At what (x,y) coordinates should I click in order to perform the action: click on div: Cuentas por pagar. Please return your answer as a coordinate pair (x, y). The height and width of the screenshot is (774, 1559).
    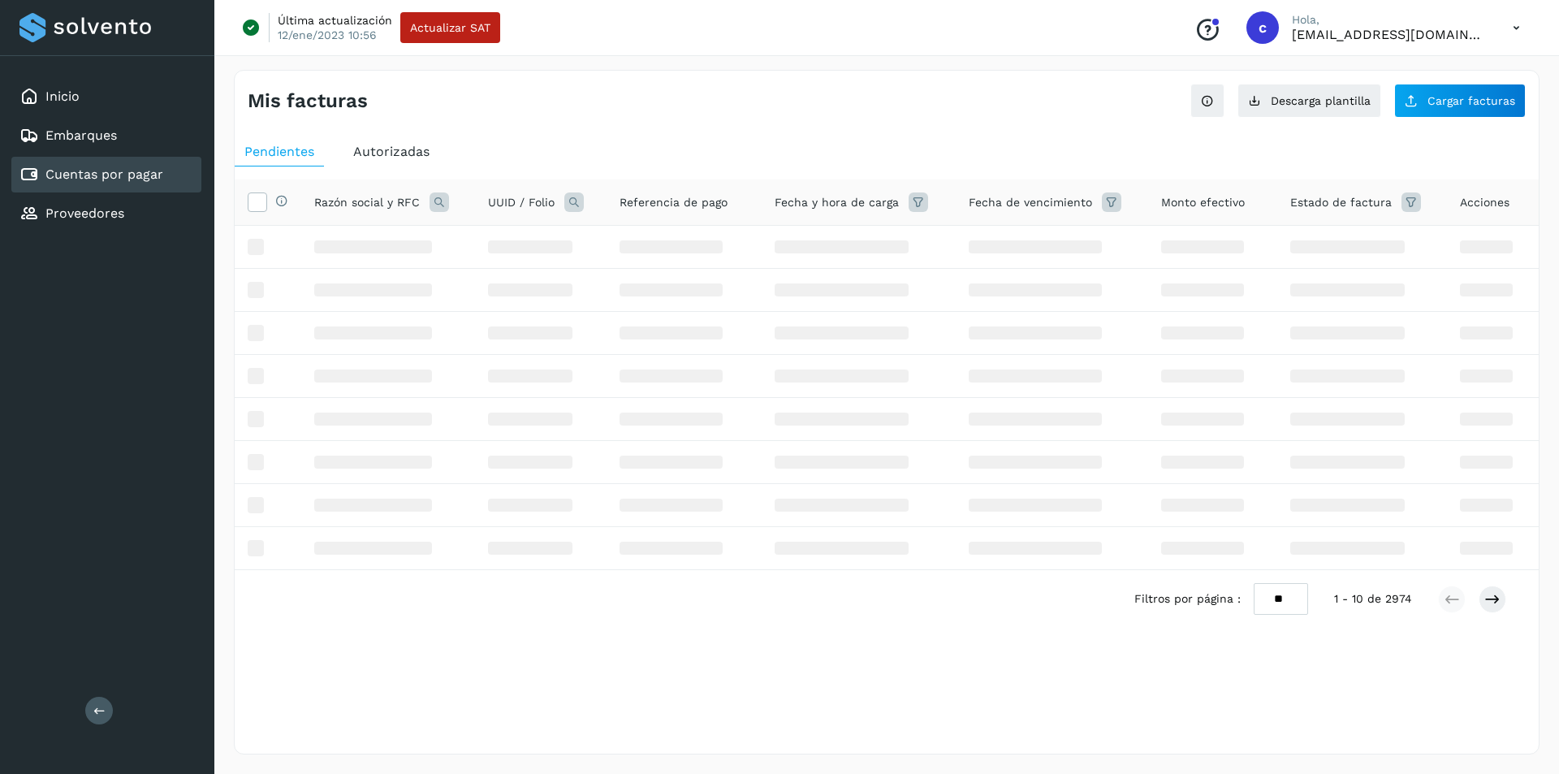
    Looking at the image, I should click on (106, 175).